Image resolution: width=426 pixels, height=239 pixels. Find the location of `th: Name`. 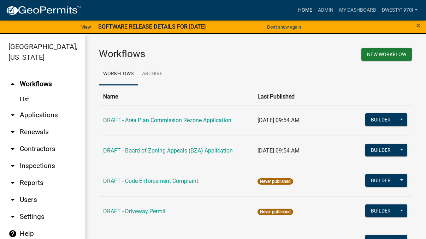

th: Name is located at coordinates (176, 96).